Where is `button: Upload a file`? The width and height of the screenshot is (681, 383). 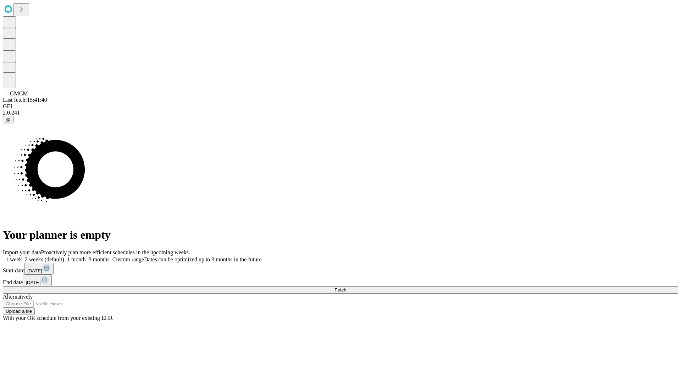
button: Upload a file is located at coordinates (19, 311).